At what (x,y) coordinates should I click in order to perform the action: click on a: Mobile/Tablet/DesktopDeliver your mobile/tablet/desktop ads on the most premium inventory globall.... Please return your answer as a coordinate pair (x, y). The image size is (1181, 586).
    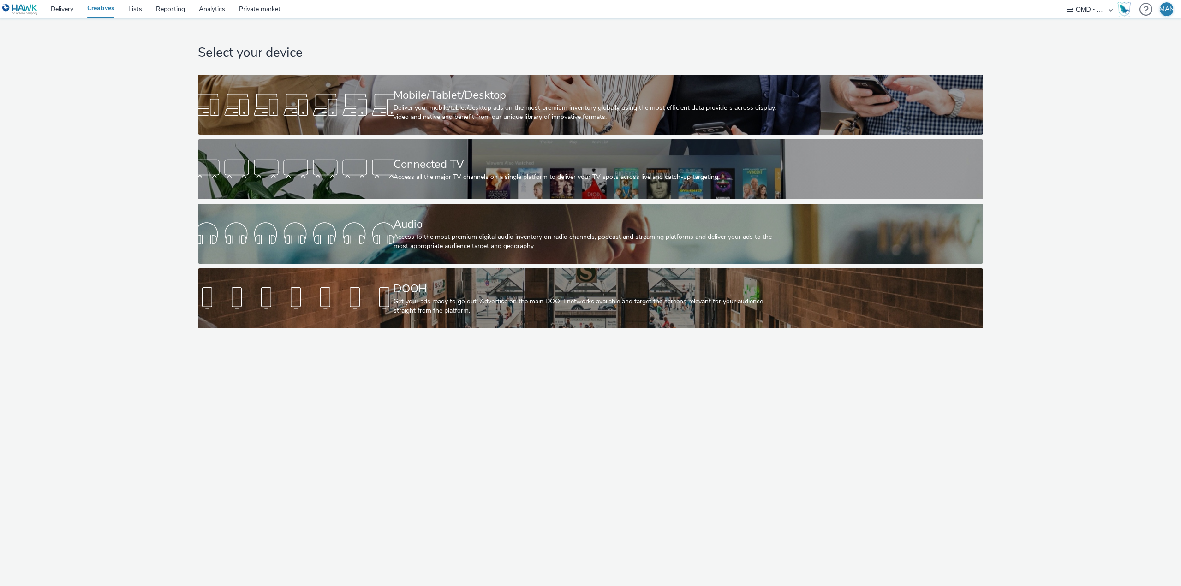
    Looking at the image, I should click on (591, 105).